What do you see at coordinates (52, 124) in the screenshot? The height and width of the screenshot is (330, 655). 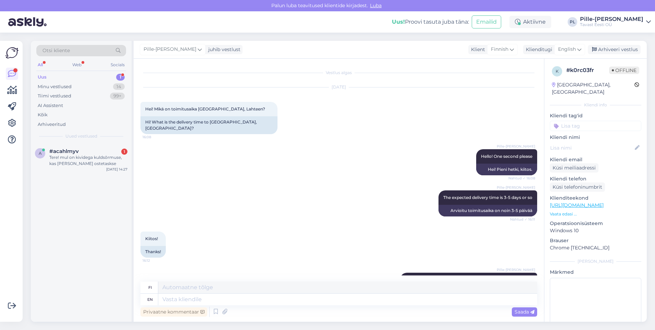 I see `div: Arhiveeritud` at bounding box center [52, 124].